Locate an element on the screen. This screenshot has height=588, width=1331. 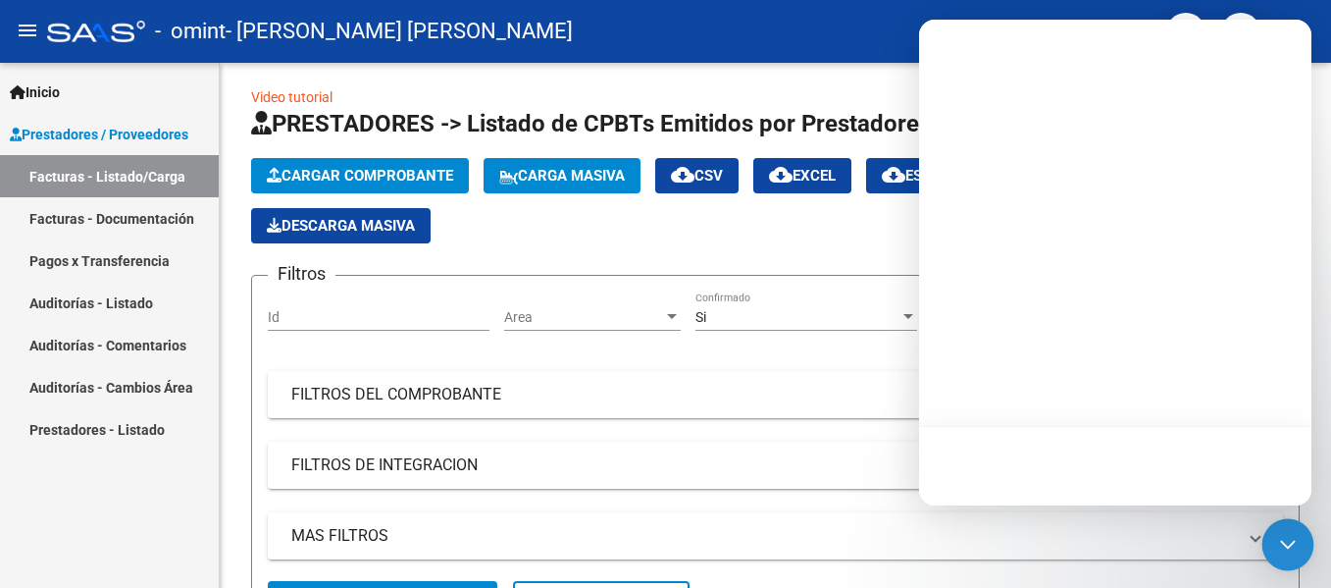
mat-panel-title: FILTROS DE INTEGRACION is located at coordinates (763, 465).